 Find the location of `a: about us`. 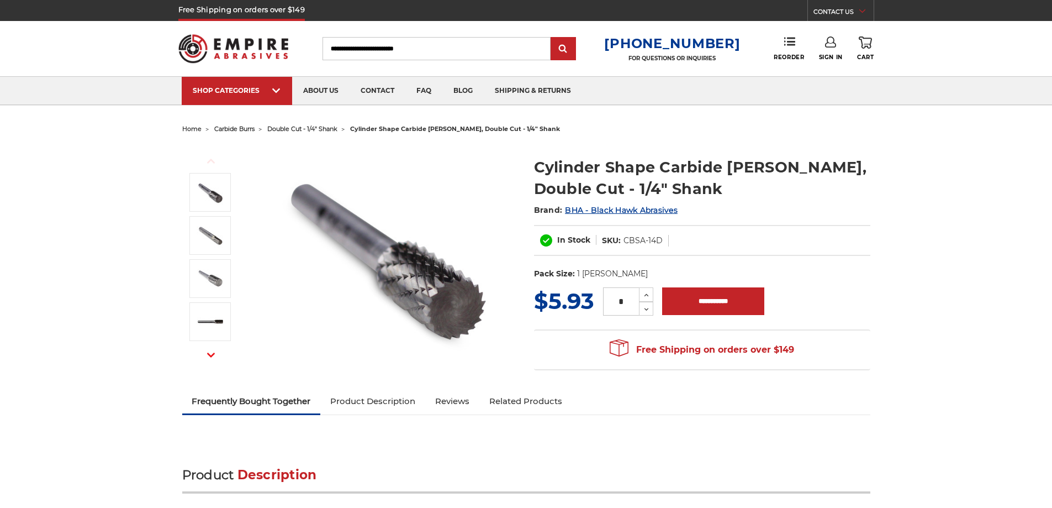

a: about us is located at coordinates (321, 91).